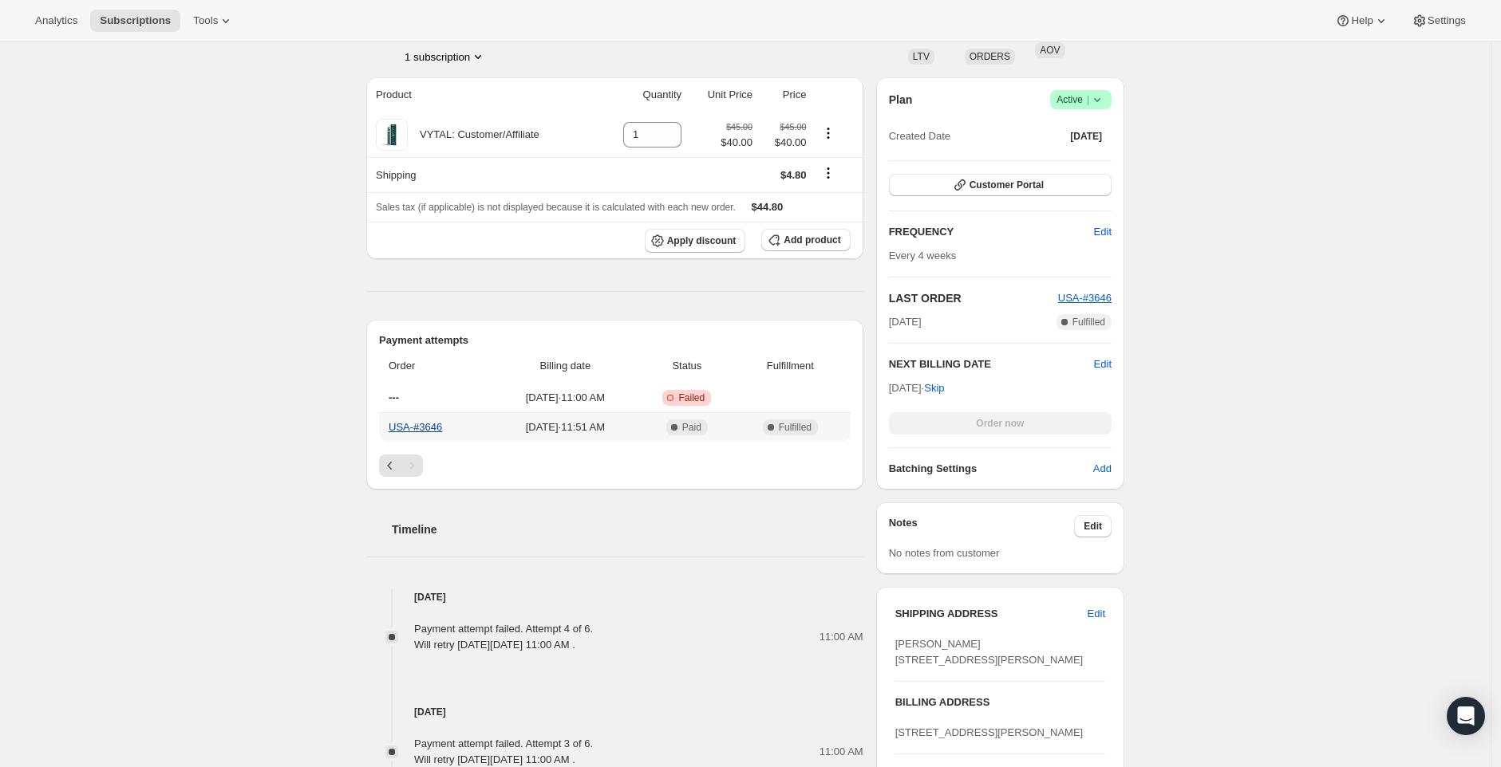  I want to click on span: Failed, so click(691, 398).